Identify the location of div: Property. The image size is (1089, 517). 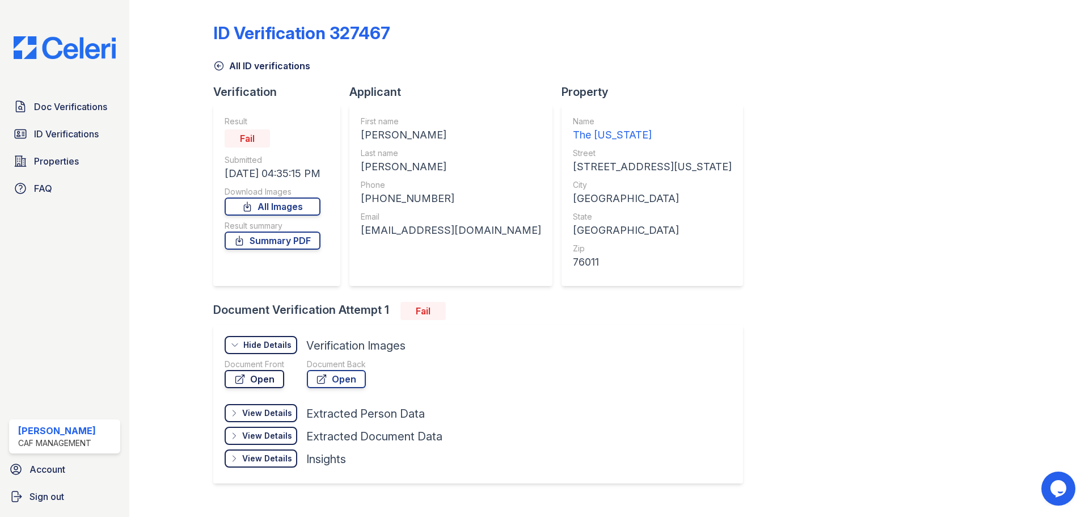
(657, 92).